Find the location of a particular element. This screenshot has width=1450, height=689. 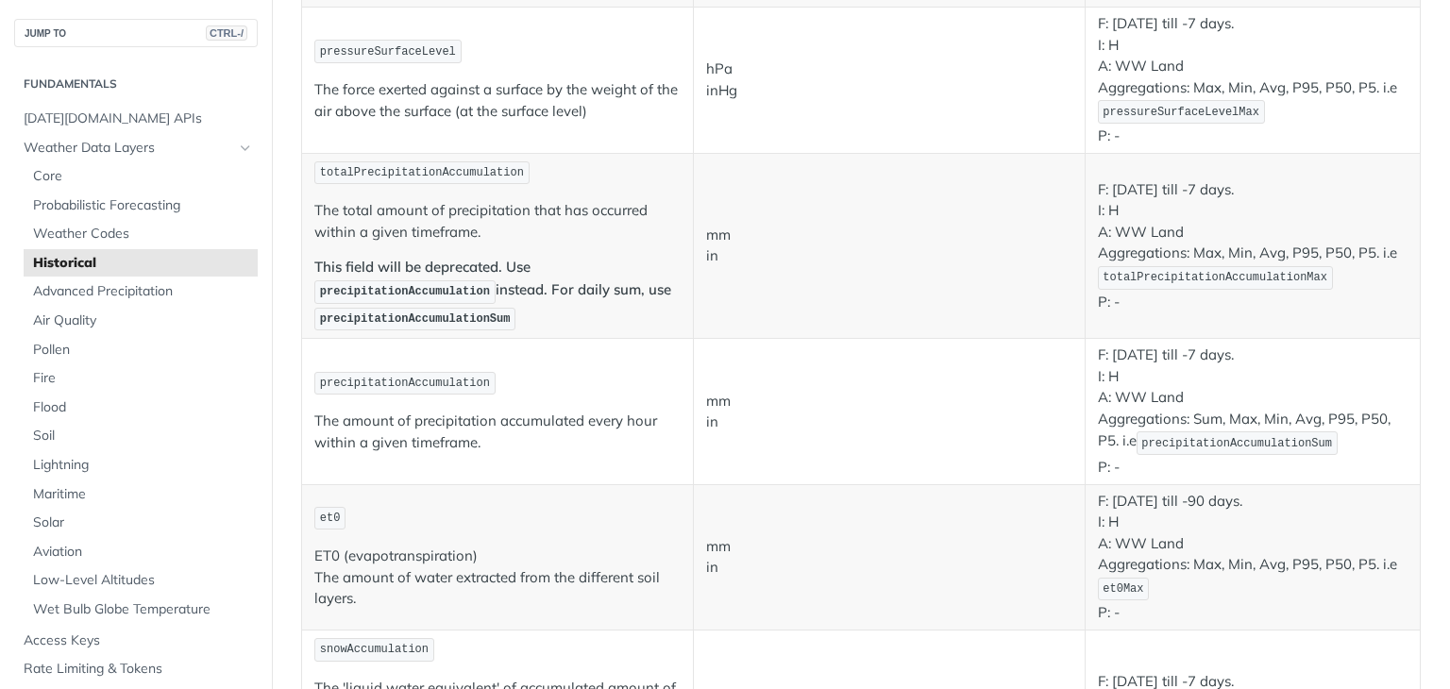

span: pressureSurfaceLevel is located at coordinates (388, 52).